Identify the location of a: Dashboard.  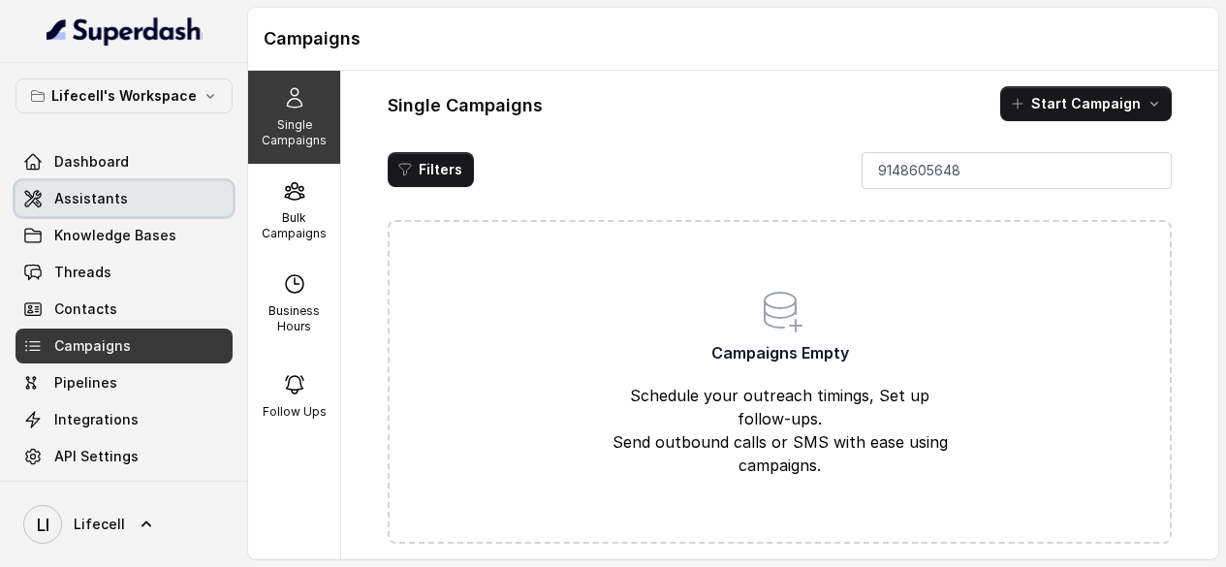
(124, 162).